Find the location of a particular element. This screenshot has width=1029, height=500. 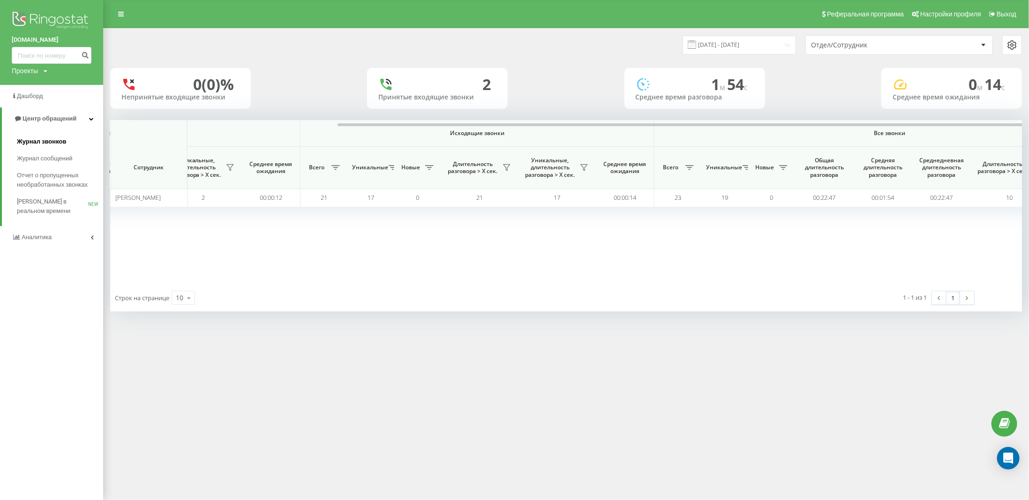

span: Строк на странице is located at coordinates (142, 298).